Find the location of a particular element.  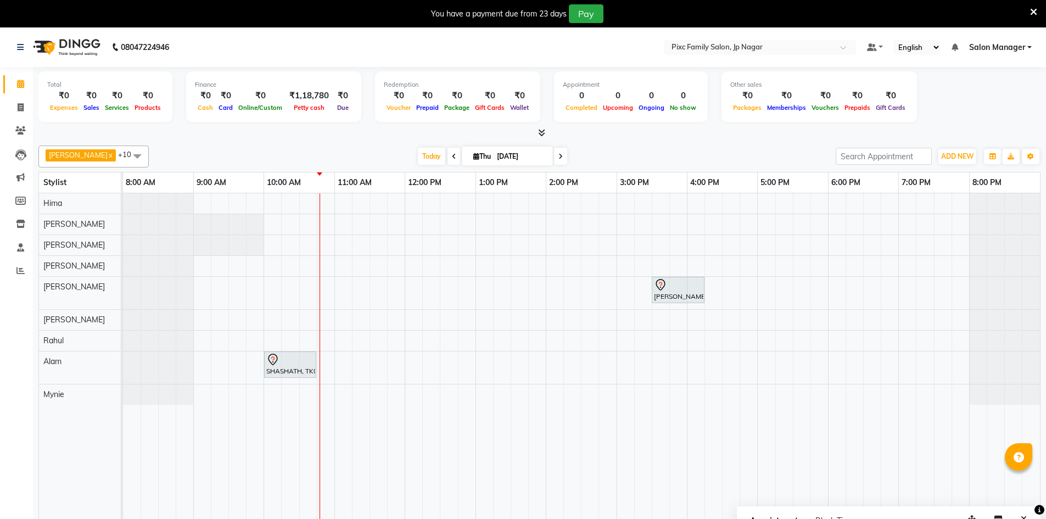

div: Finance is located at coordinates (274, 85).